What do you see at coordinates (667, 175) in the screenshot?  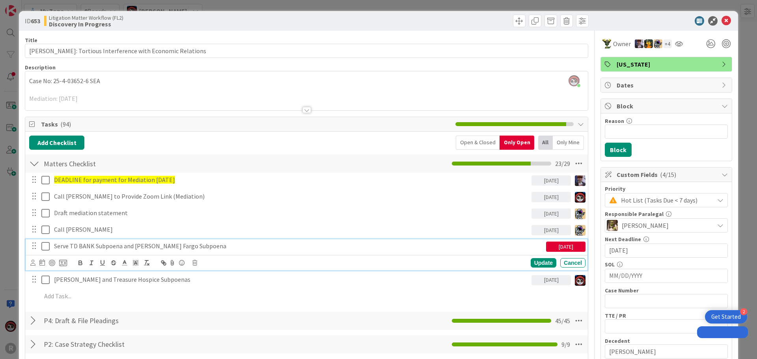 I see `span: Custom Fields` at bounding box center [667, 175].